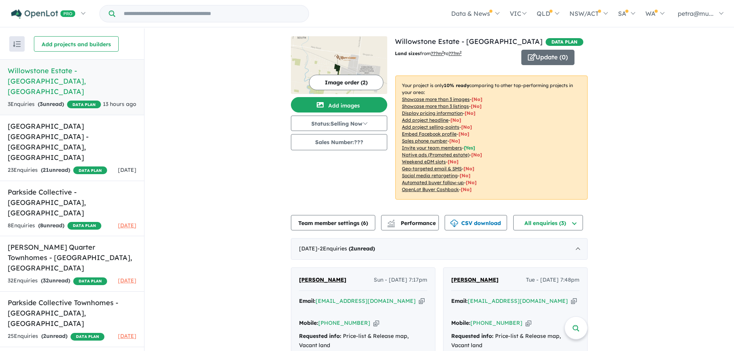  I want to click on span: - 2 Enquir ies, so click(346, 249).